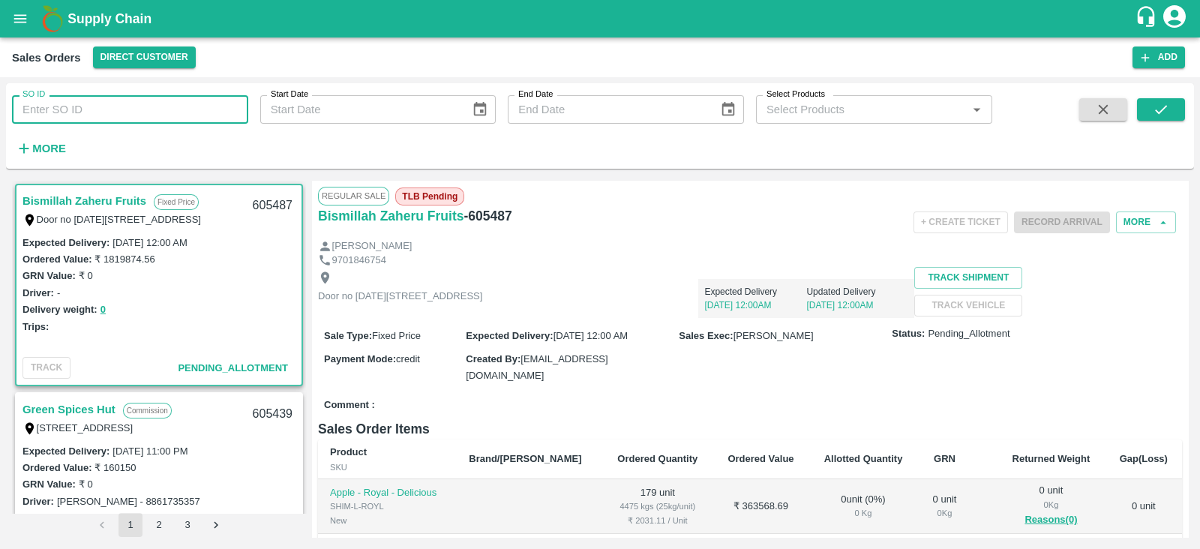 This screenshot has width=1200, height=549. What do you see at coordinates (216, 525) in the screenshot?
I see `button: Go to next page` at bounding box center [216, 525].